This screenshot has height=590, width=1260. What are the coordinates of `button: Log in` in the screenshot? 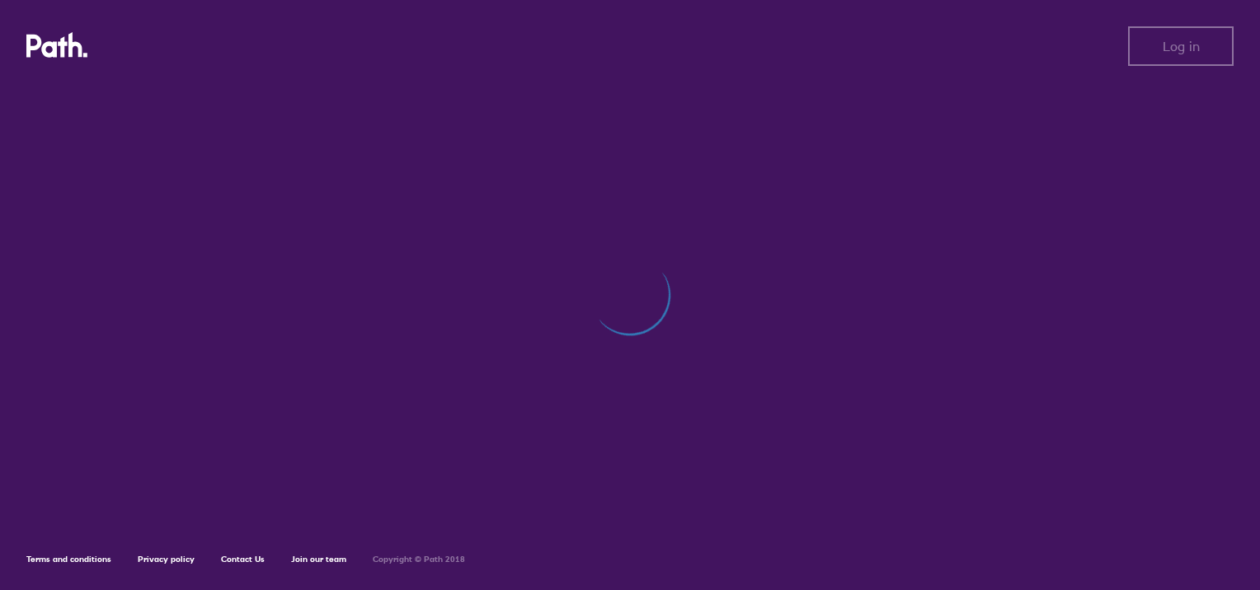 It's located at (1181, 46).